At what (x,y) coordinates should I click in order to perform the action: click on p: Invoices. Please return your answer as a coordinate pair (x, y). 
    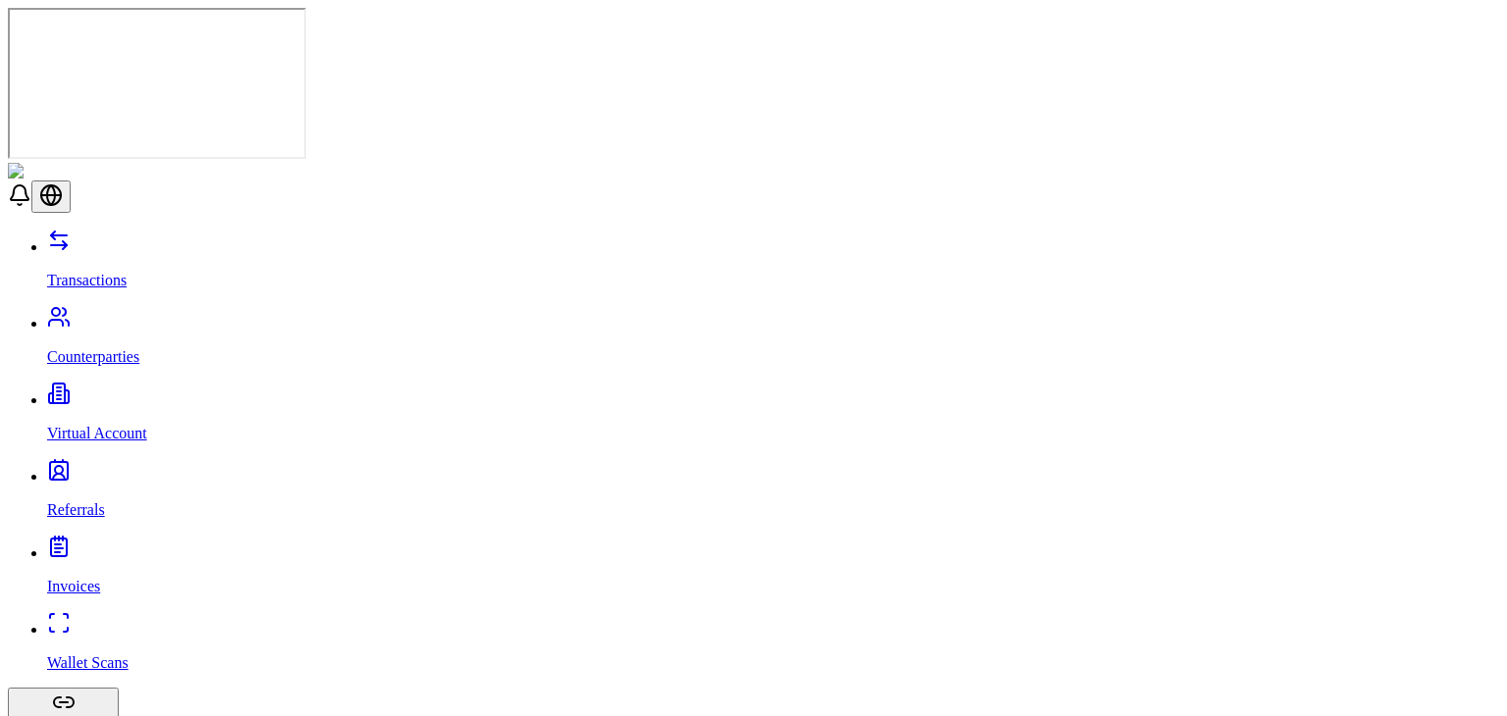
    Looking at the image, I should click on (773, 587).